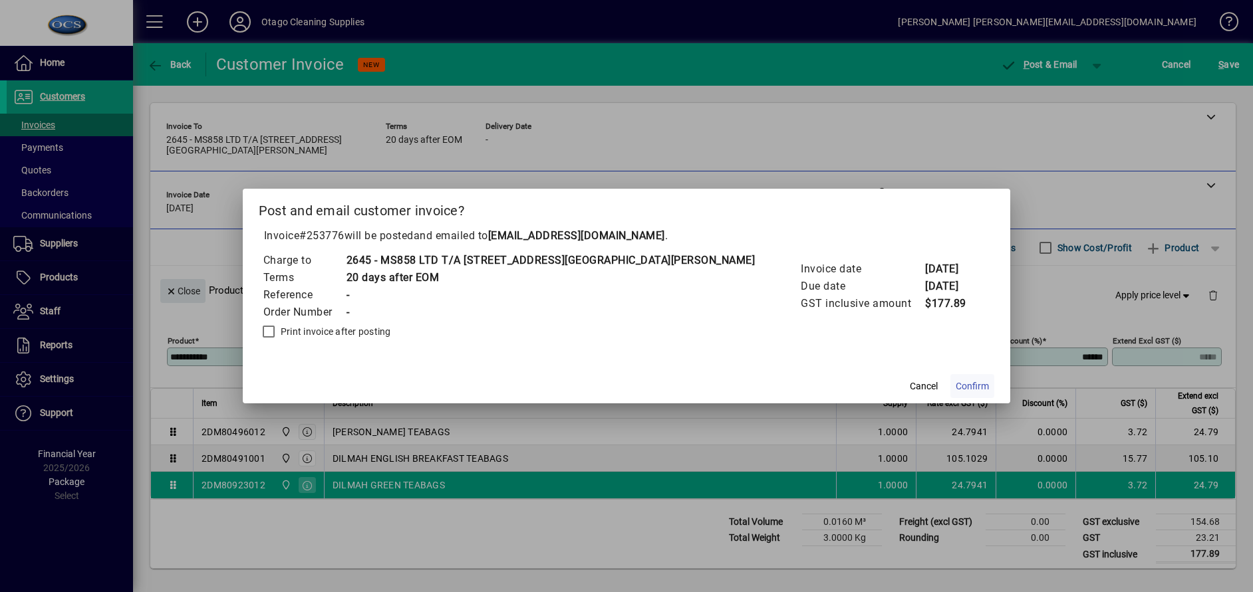 This screenshot has height=592, width=1253. What do you see at coordinates (539, 235) in the screenshot?
I see `span: and emailed to` at bounding box center [539, 235].